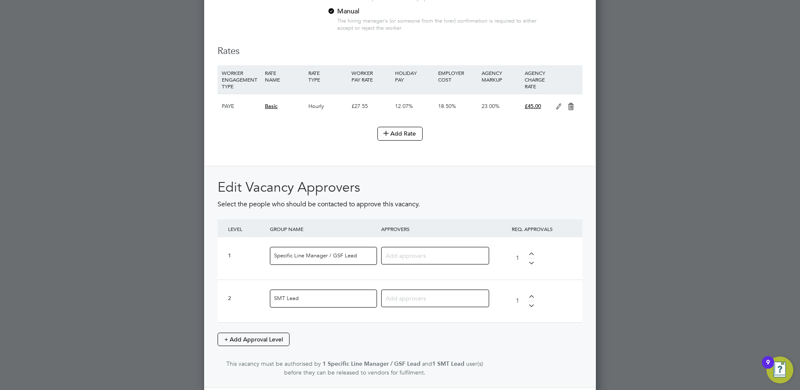 This screenshot has width=800, height=390. I want to click on div: EMPLOYER COST, so click(457, 76).